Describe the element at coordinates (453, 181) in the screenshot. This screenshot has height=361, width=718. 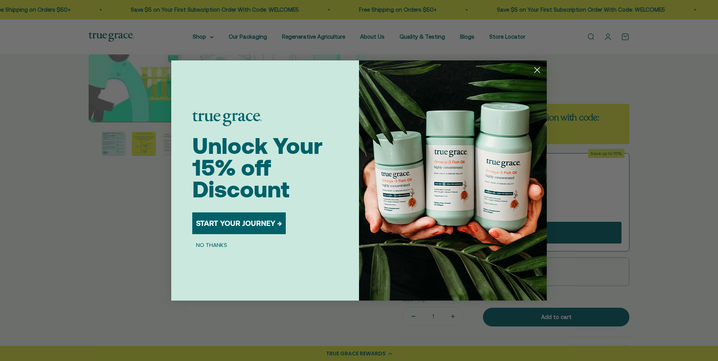
I see `img: 098727d5-50f8-4f9b-9554-844bb8da1403.jpeg` at that location.